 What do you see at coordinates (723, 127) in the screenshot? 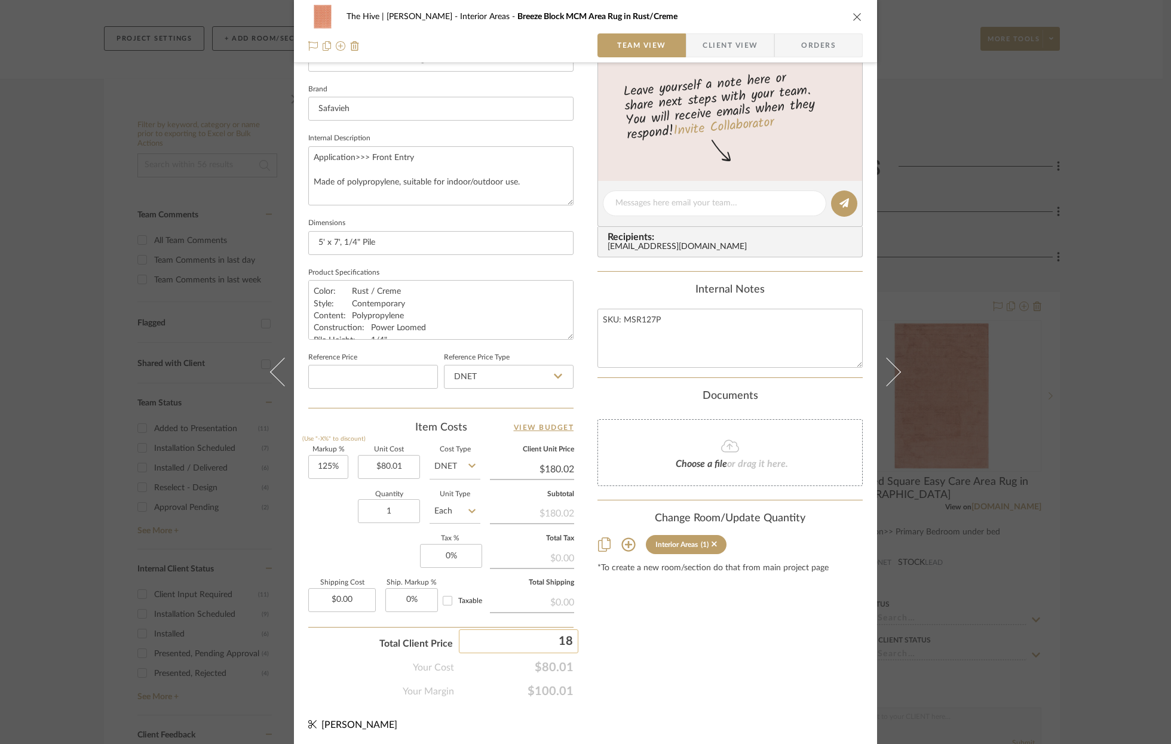
I see `a: Invite Collaborator` at bounding box center [723, 127].